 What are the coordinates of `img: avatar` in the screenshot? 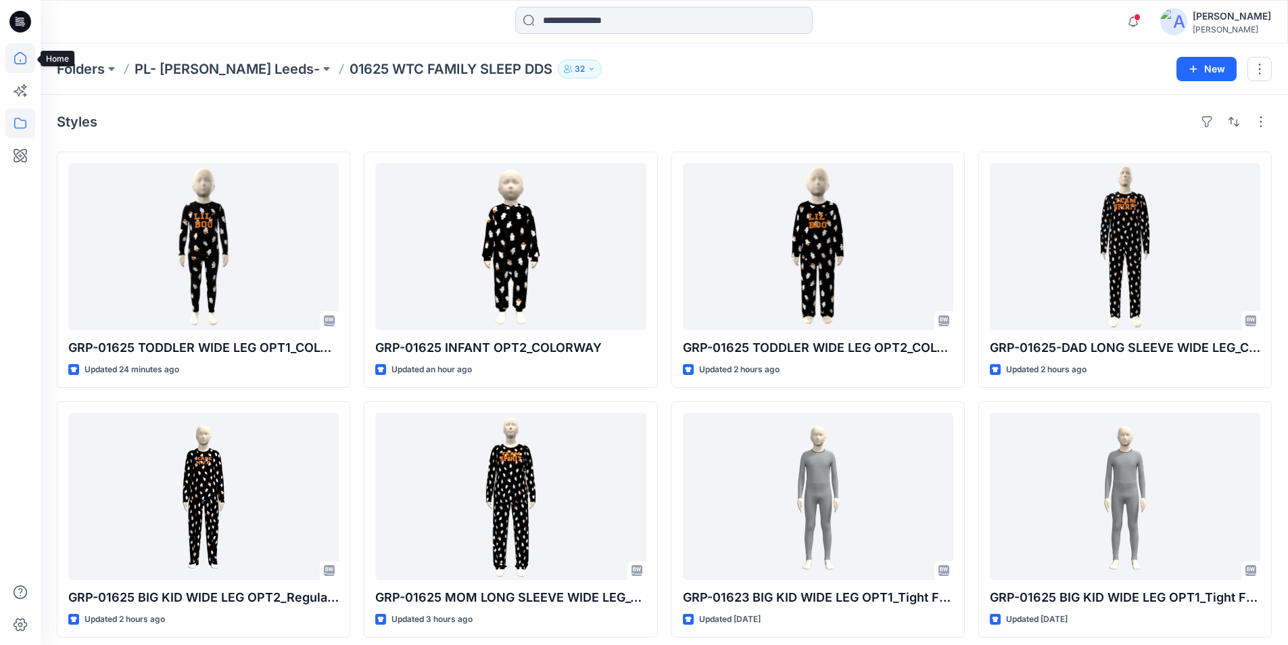 It's located at (1174, 22).